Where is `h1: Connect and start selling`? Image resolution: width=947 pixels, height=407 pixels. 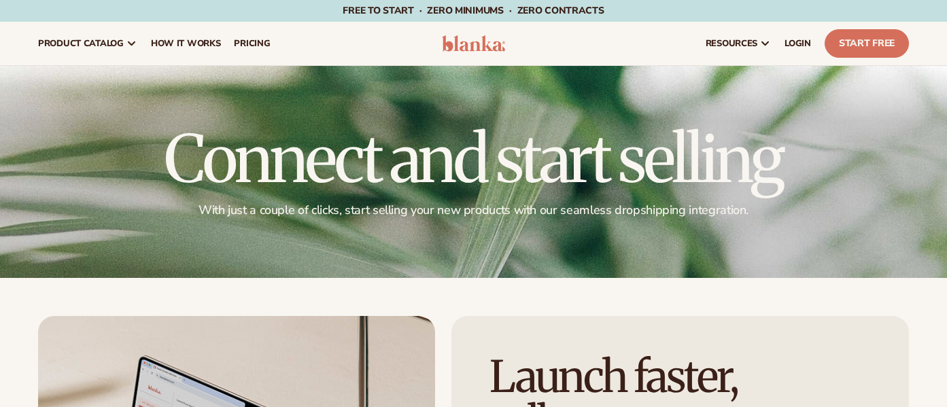 h1: Connect and start selling is located at coordinates (473, 159).